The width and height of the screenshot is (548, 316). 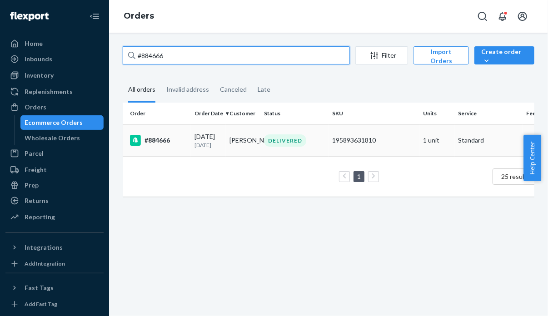 What do you see at coordinates (54, 123) in the screenshot?
I see `div: Ecommerce Orders` at bounding box center [54, 123].